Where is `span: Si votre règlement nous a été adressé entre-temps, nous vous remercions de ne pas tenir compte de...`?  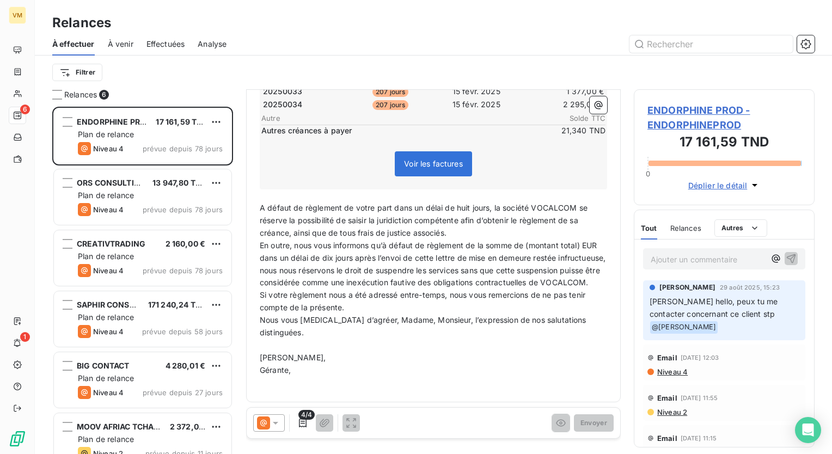
span: Si votre règlement nous a été adressé entre-temps, nous vous remercions de ne pas tenir compte de... is located at coordinates (424, 301).